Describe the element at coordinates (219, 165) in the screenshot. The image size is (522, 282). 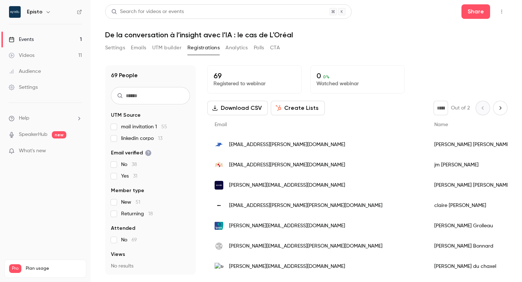
I see `img: kronenbourg.com` at that location.